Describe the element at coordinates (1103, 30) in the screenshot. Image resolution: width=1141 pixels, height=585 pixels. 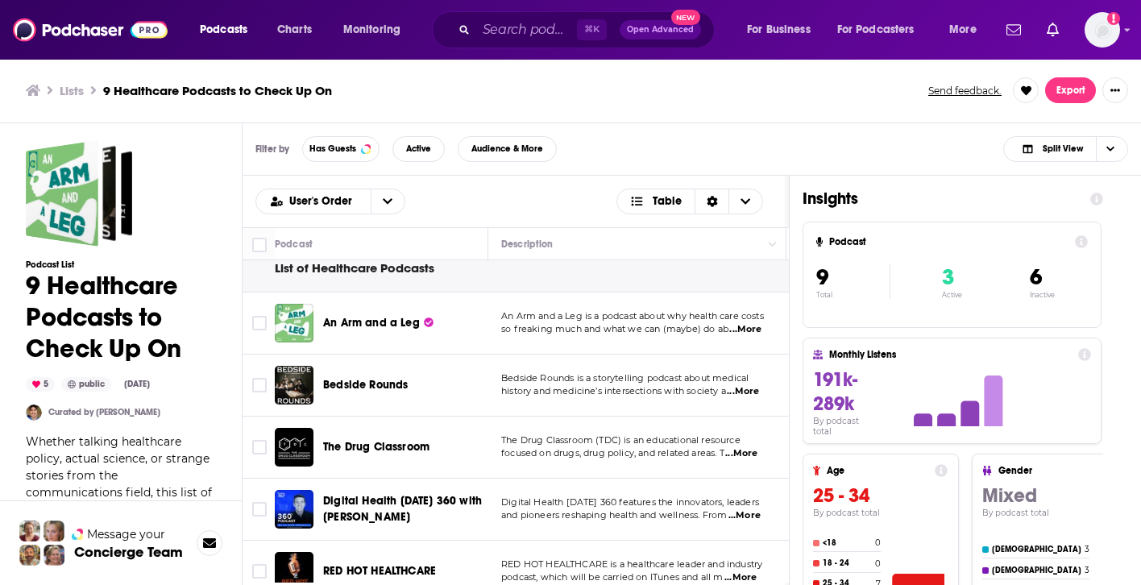
I see `span: Logged in as Ruth_Nebius` at that location.